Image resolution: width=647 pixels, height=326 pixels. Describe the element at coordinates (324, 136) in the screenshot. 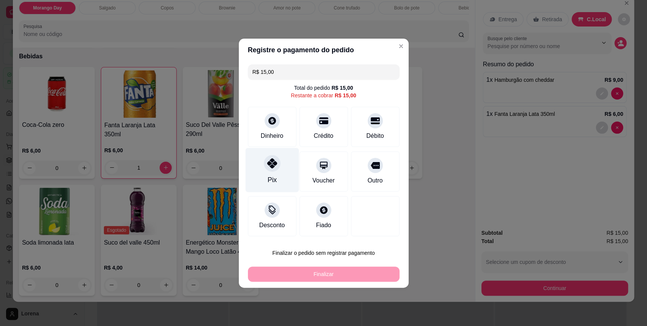

I see `div: Crédito` at that location.